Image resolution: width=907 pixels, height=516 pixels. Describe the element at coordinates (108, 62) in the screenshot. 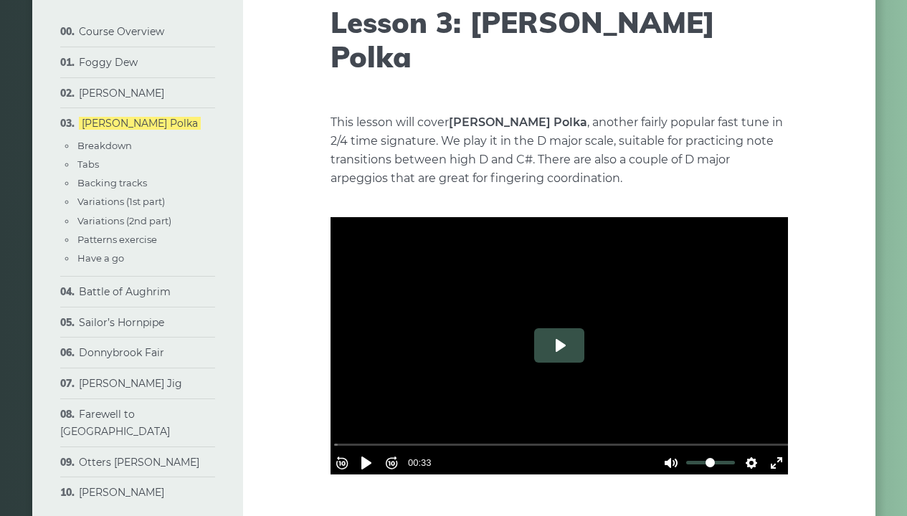

I see `a: Foggy Dew` at that location.